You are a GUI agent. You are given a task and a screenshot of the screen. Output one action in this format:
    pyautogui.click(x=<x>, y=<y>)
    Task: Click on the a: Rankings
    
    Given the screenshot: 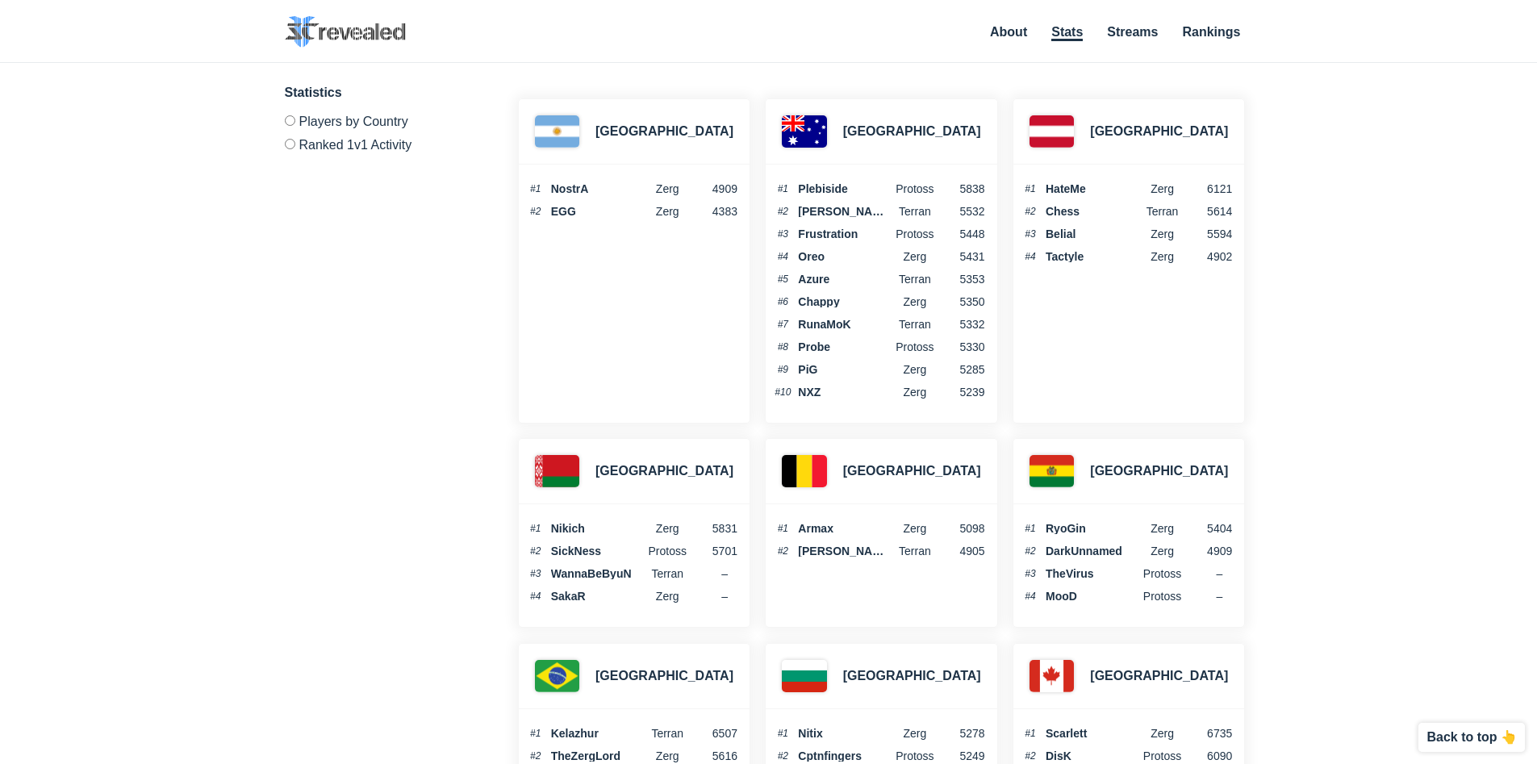 What is the action you would take?
    pyautogui.click(x=1211, y=31)
    